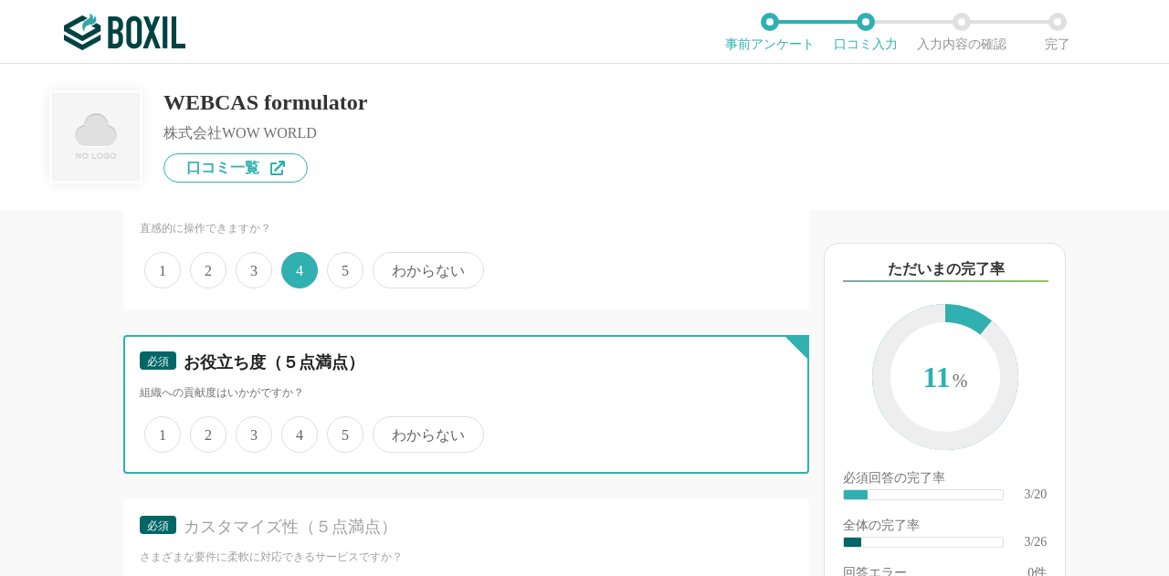 This screenshot has height=576, width=1169. What do you see at coordinates (945, 379) in the screenshot?
I see `span: 11` at bounding box center [945, 379].